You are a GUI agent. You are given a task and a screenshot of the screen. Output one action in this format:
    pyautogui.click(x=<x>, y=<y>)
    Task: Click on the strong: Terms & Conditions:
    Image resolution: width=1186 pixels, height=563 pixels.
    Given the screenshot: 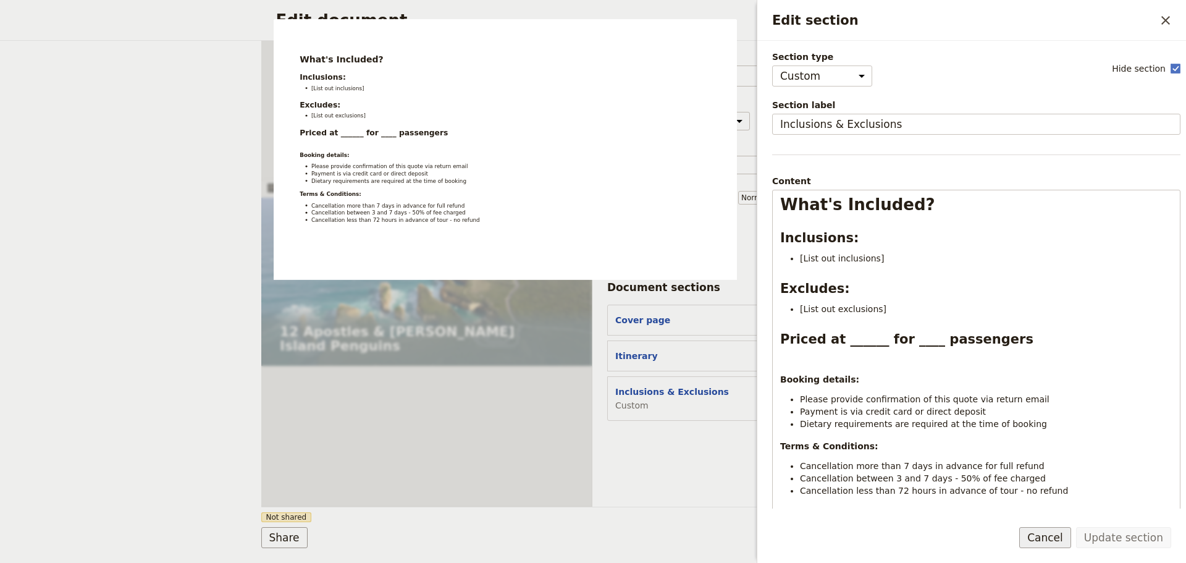 What is the action you would take?
    pyautogui.click(x=829, y=446)
    